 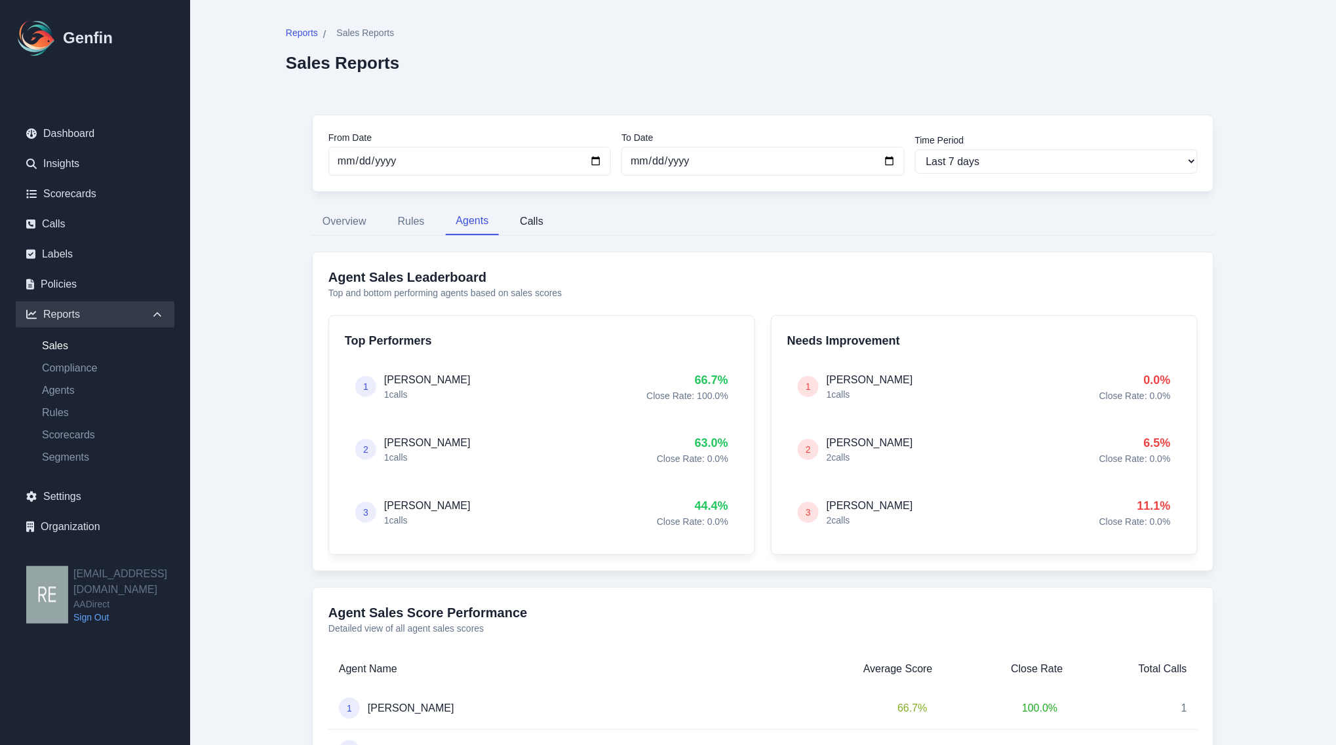 What do you see at coordinates (95, 497) in the screenshot?
I see `a: Settings` at bounding box center [95, 497].